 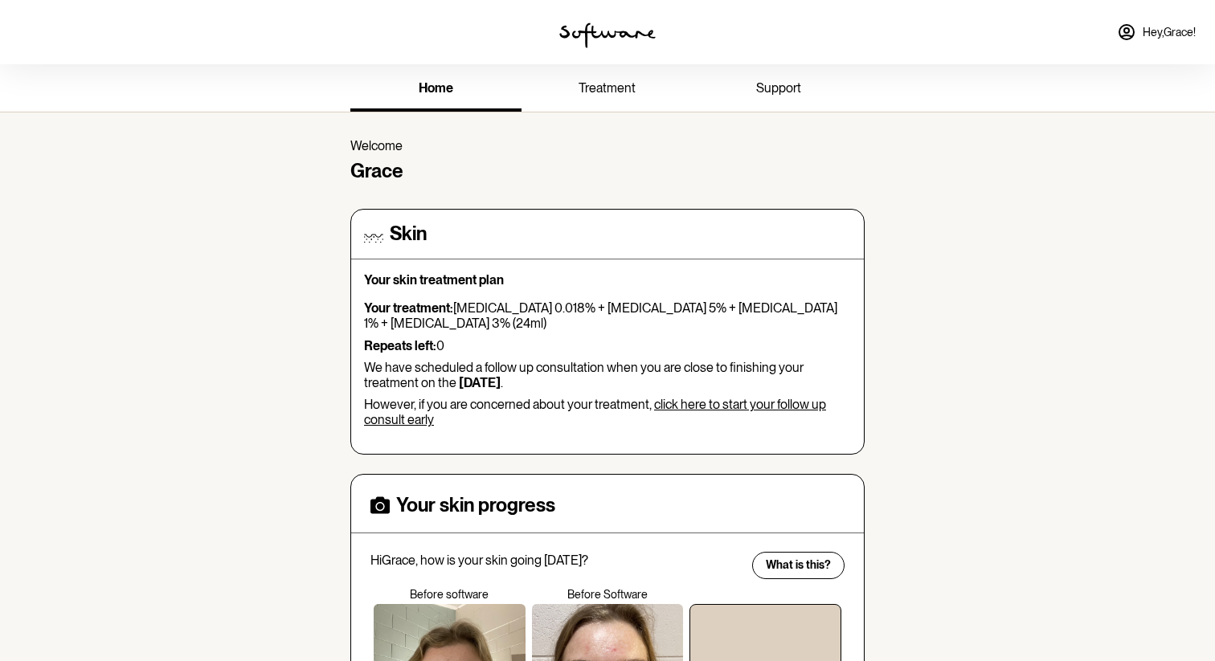 What do you see at coordinates (607, 88) in the screenshot?
I see `span: treatment` at bounding box center [607, 88].